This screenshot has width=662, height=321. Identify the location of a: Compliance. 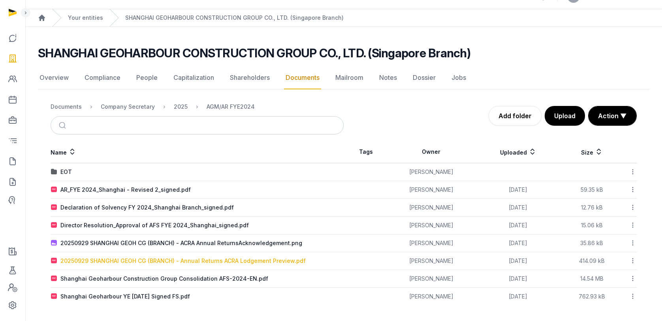
(102, 78).